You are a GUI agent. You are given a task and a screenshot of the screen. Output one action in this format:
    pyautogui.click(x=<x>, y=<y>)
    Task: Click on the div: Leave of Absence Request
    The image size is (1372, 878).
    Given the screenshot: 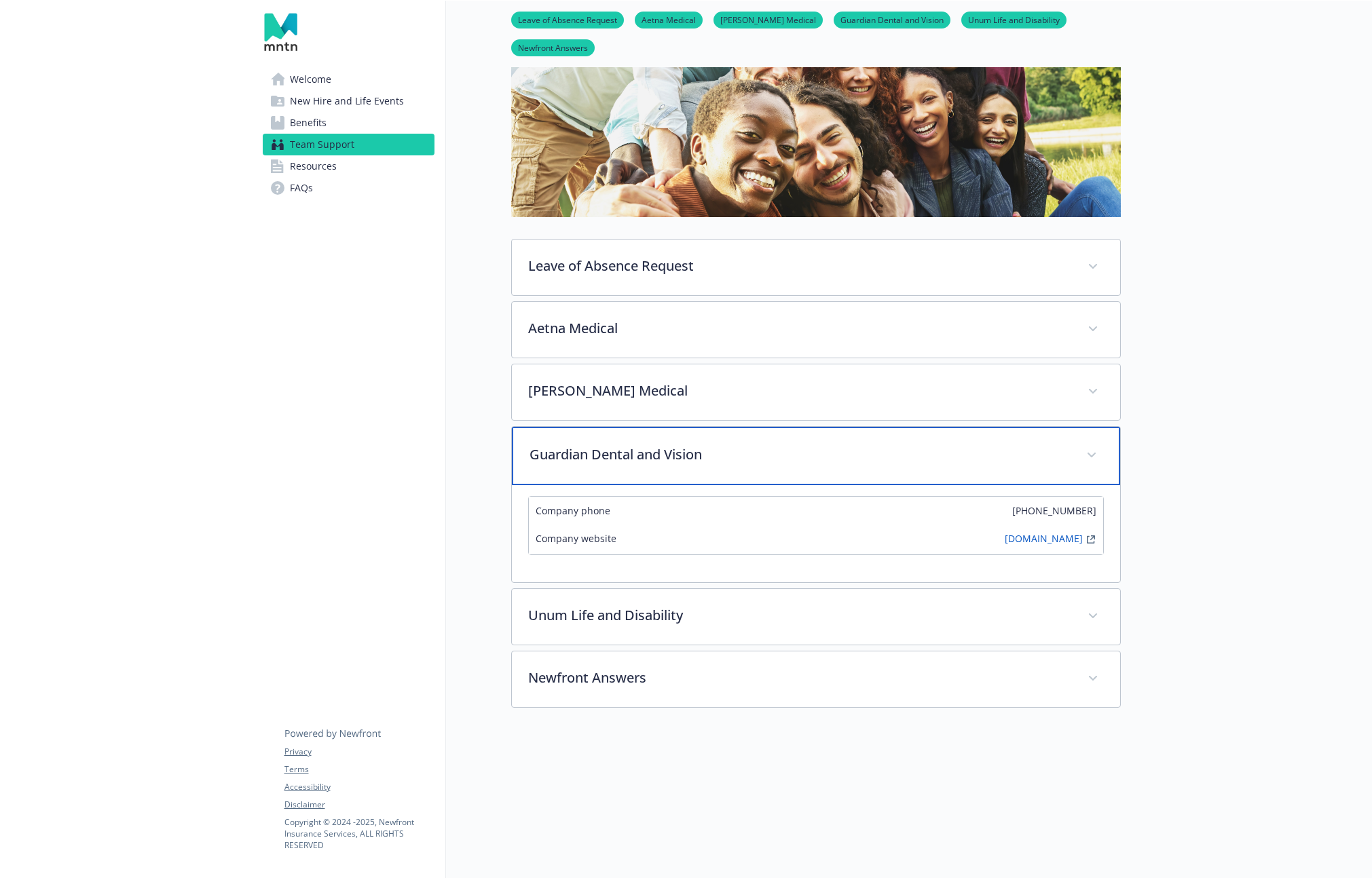 What is the action you would take?
    pyautogui.click(x=816, y=268)
    